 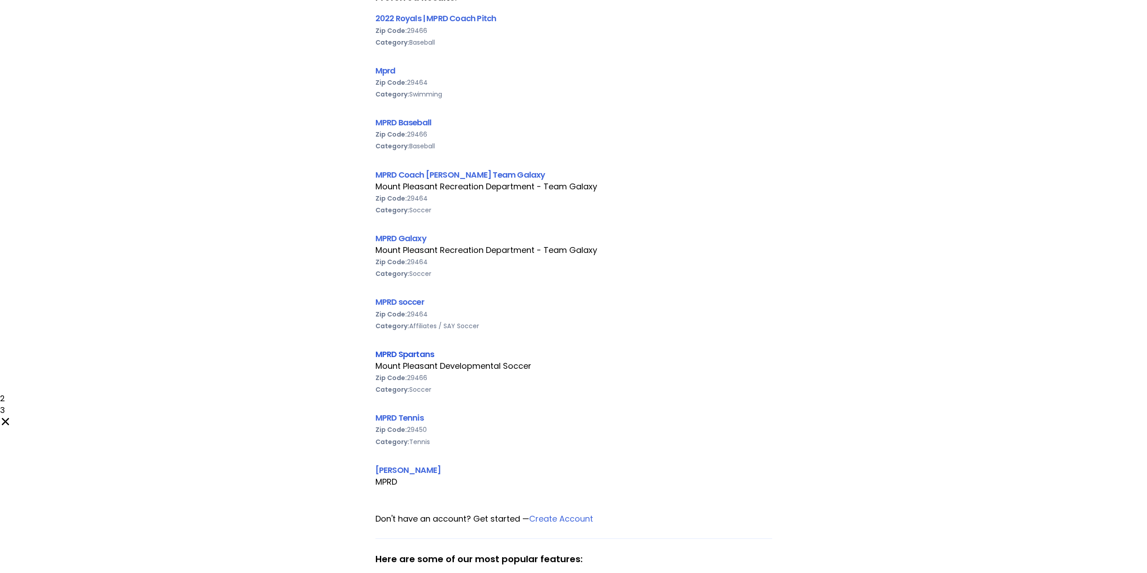 What do you see at coordinates (401, 238) in the screenshot?
I see `a: MPRD Galaxy` at bounding box center [401, 238].